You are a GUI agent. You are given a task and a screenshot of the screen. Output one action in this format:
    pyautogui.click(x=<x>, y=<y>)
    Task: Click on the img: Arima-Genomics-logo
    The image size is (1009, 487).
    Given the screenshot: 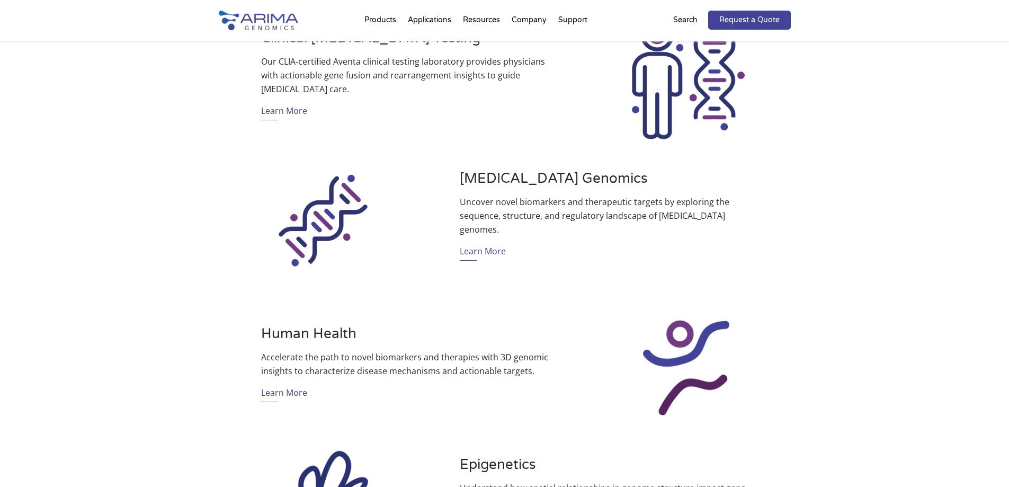 What is the action you would take?
    pyautogui.click(x=258, y=20)
    